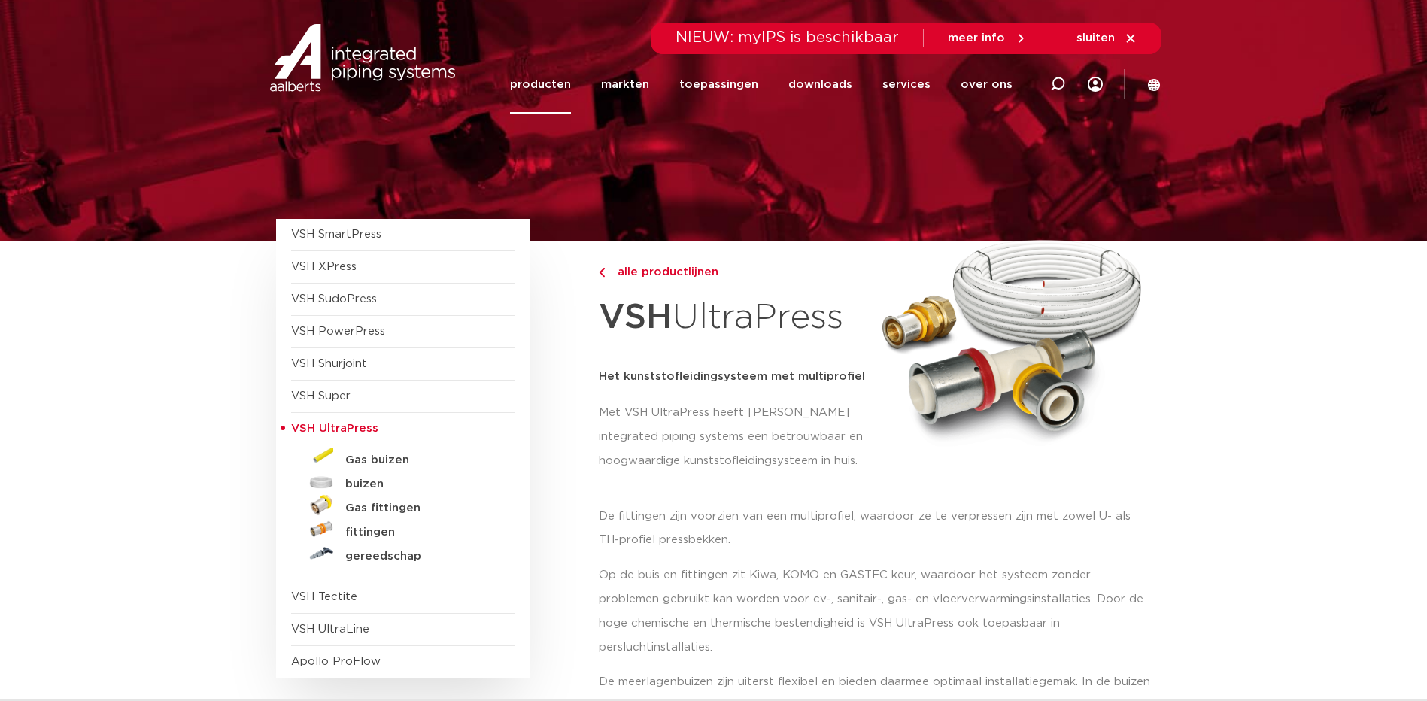 The image size is (1427, 701). I want to click on h5: Gas fittingen, so click(420, 508).